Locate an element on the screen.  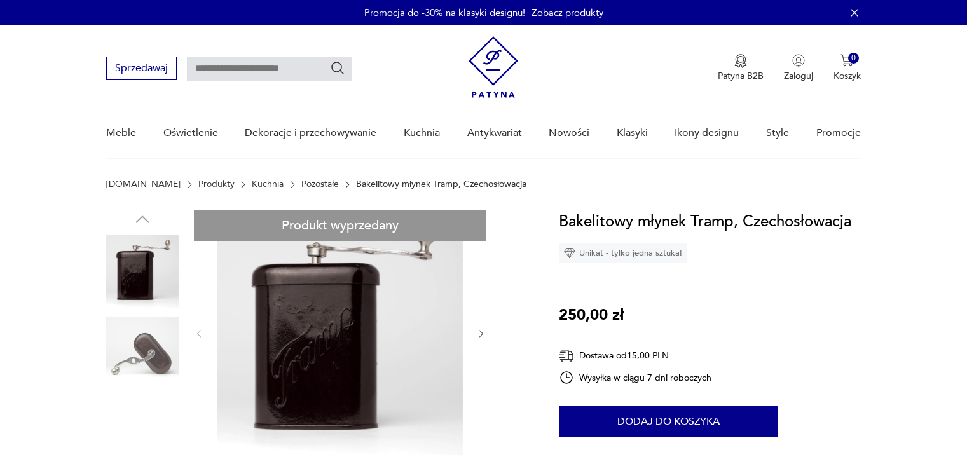
div: Produkt wyprzedany is located at coordinates (340, 225).